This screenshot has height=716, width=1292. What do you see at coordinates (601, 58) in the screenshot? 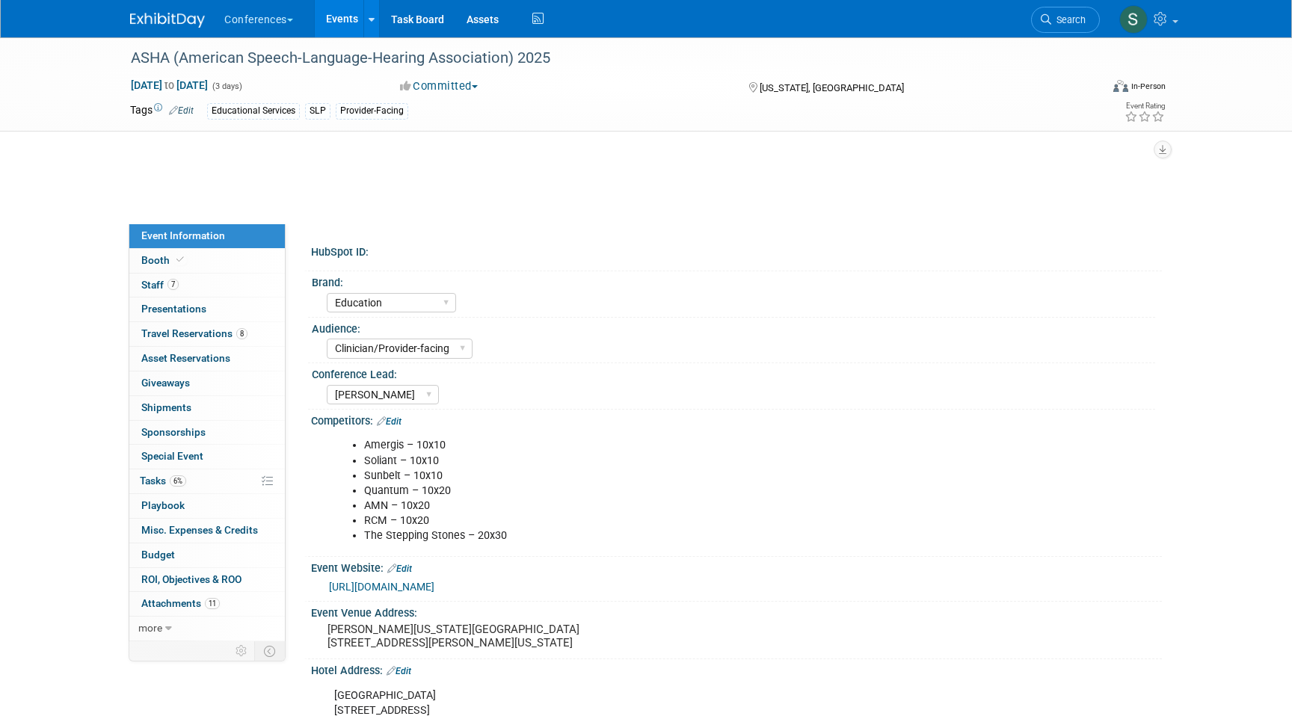
I see `div: ASHA (American Speech-Language-Hearing Association) 2025` at bounding box center [601, 58].